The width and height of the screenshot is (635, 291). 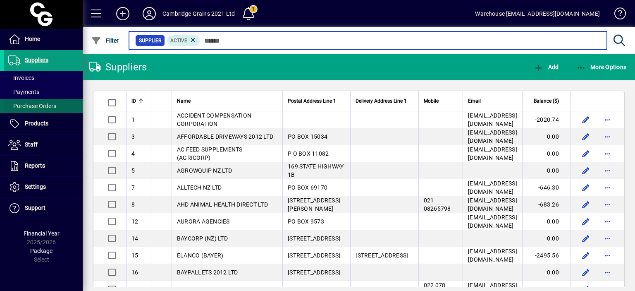 What do you see at coordinates (43, 39) in the screenshot?
I see `a: Home` at bounding box center [43, 39].